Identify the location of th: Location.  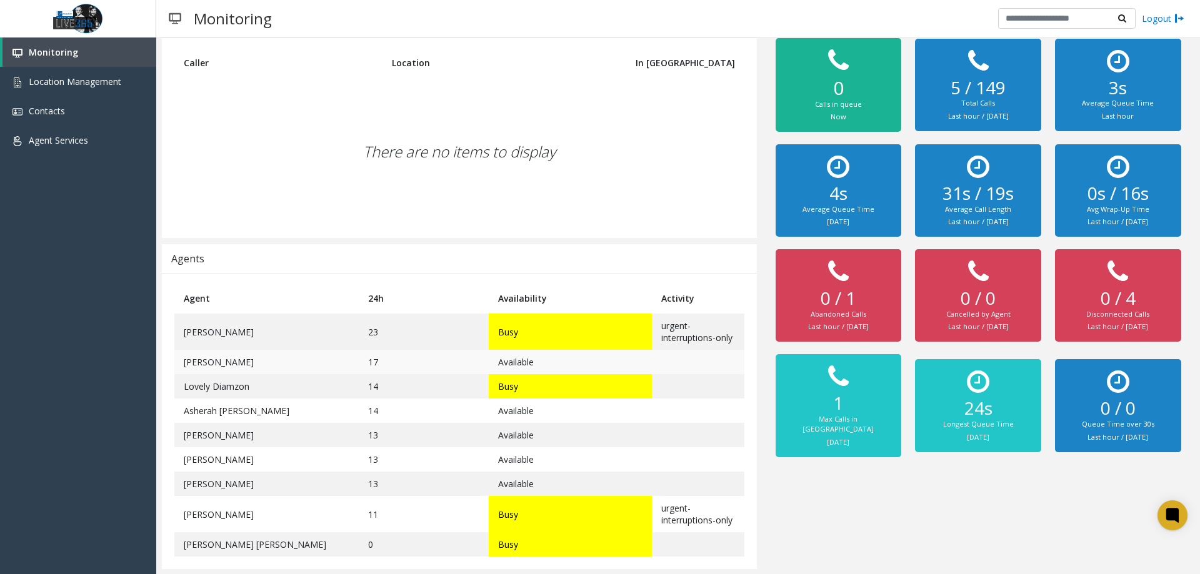
(493, 62).